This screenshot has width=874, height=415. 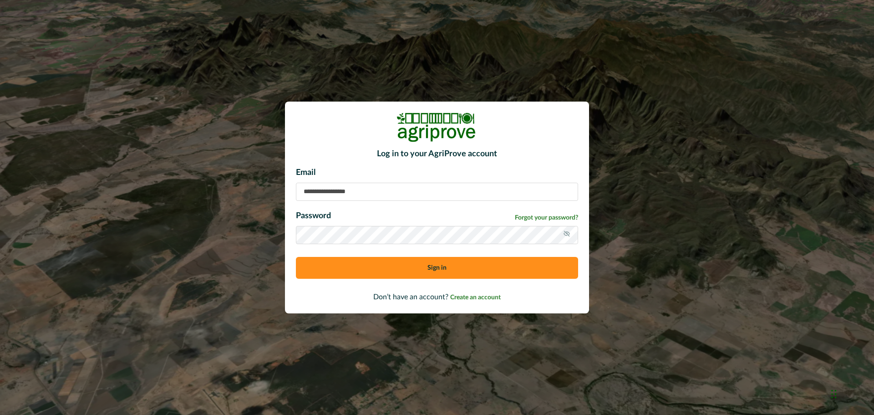 I want to click on div: Drag, so click(x=834, y=394).